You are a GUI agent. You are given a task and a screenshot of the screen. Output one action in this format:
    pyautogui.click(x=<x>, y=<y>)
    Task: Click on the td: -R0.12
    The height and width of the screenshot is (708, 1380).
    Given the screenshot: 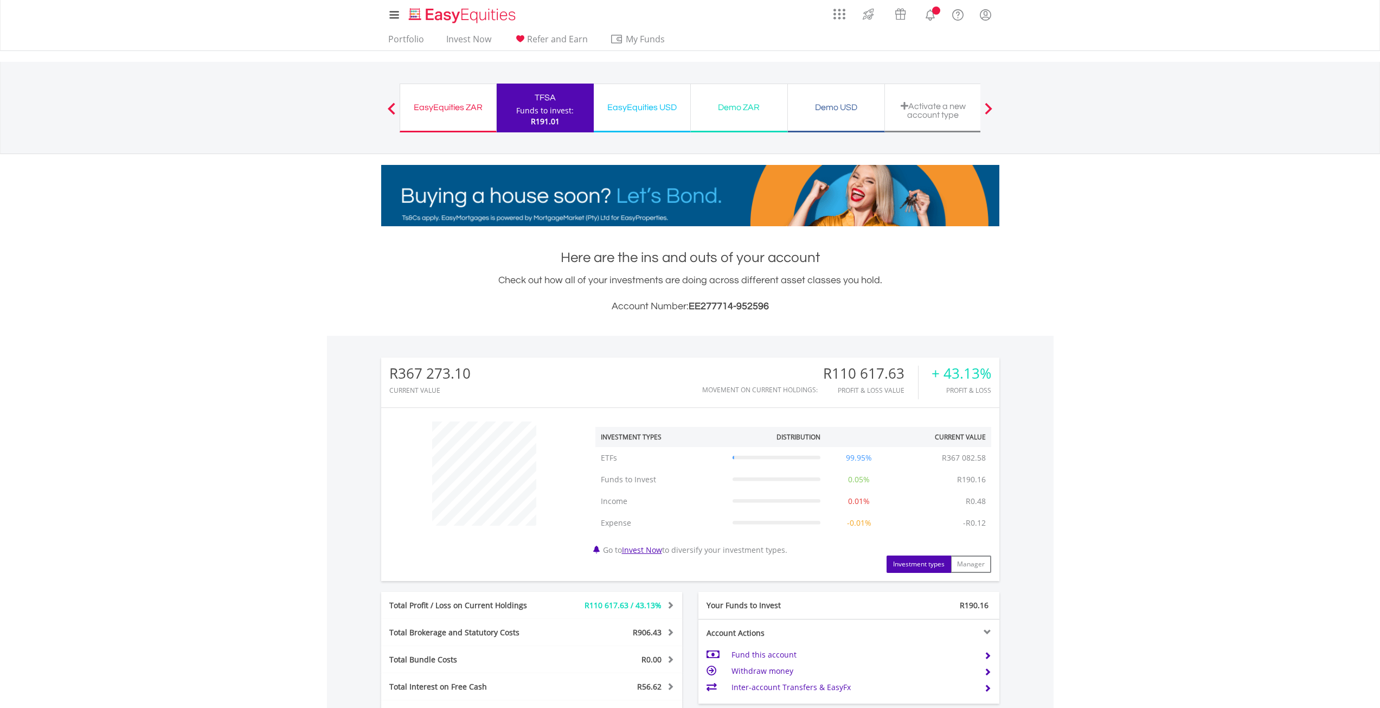 What is the action you would take?
    pyautogui.click(x=974, y=523)
    